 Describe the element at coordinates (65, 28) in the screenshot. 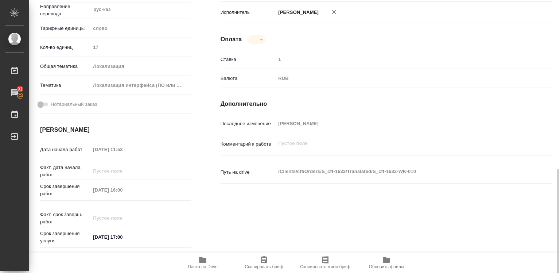

I see `p: Тарифные единицы` at that location.